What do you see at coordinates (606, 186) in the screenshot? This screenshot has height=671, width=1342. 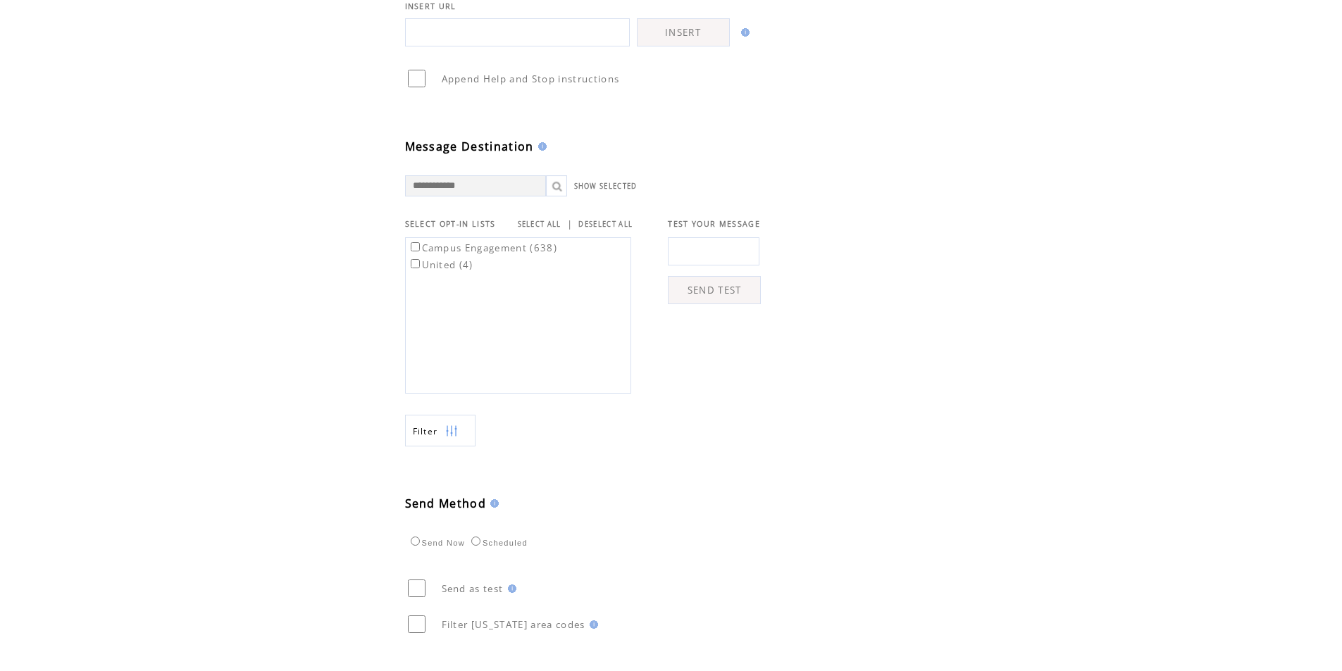 I see `a: SHOW SELECTED` at bounding box center [606, 186].